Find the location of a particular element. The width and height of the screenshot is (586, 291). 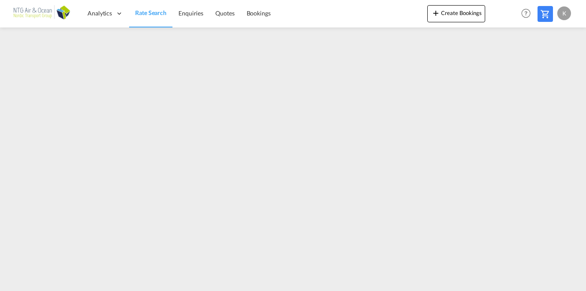

span: Analytics is located at coordinates (99, 13).